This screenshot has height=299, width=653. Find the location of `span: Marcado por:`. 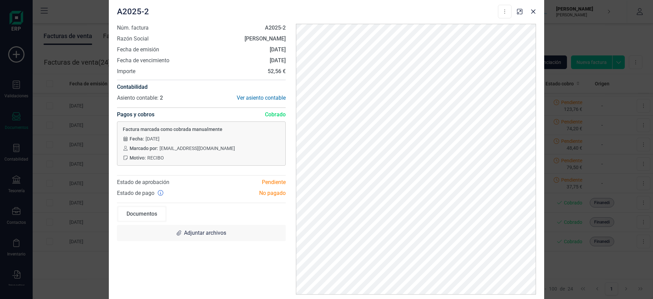

span: Marcado por: is located at coordinates (144, 148).